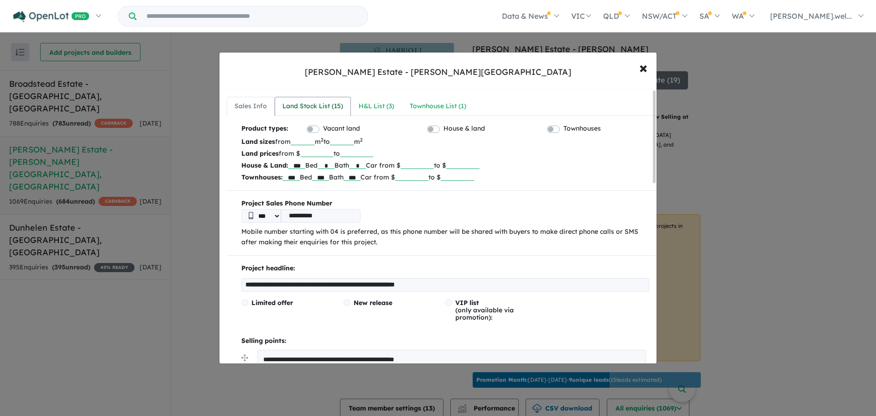 The height and width of the screenshot is (416, 876). I want to click on b: Land prices, so click(260, 153).